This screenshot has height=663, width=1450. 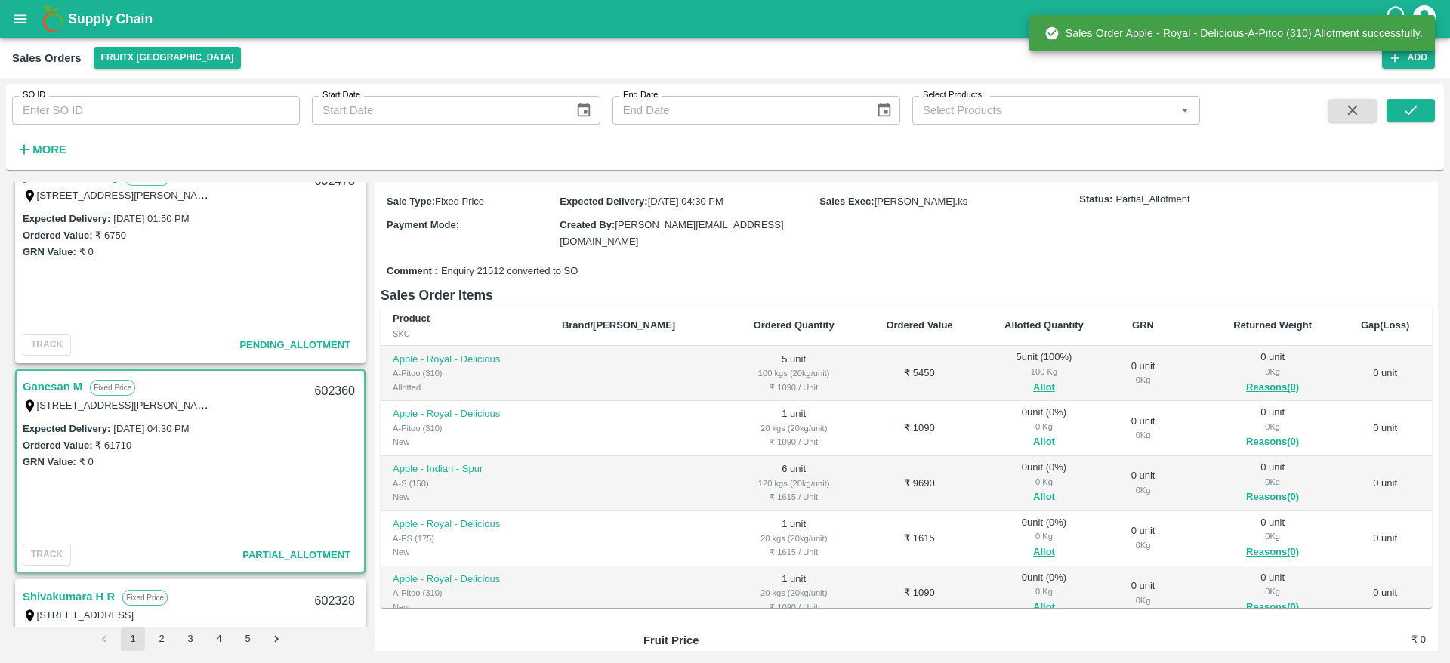 I want to click on span: Fixed Price, so click(x=459, y=201).